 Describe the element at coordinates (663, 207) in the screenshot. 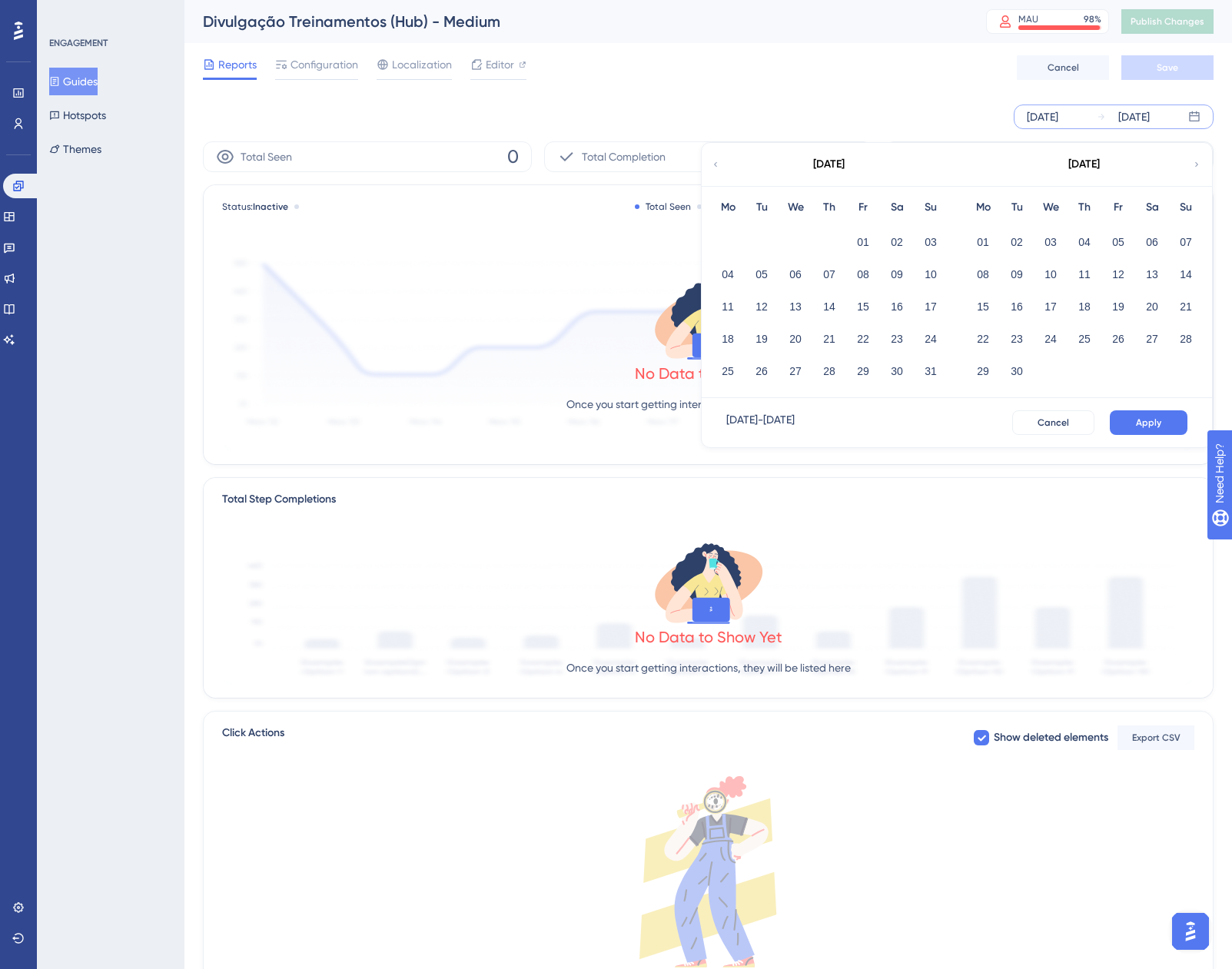

I see `div: Total Seen` at that location.